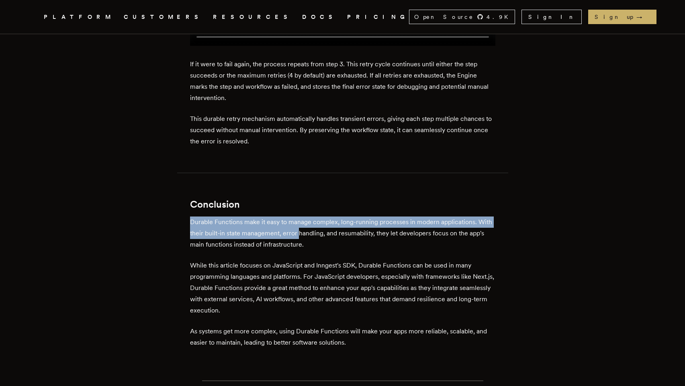 Image resolution: width=685 pixels, height=386 pixels. What do you see at coordinates (320, 17) in the screenshot?
I see `a: DOCS` at bounding box center [320, 17].